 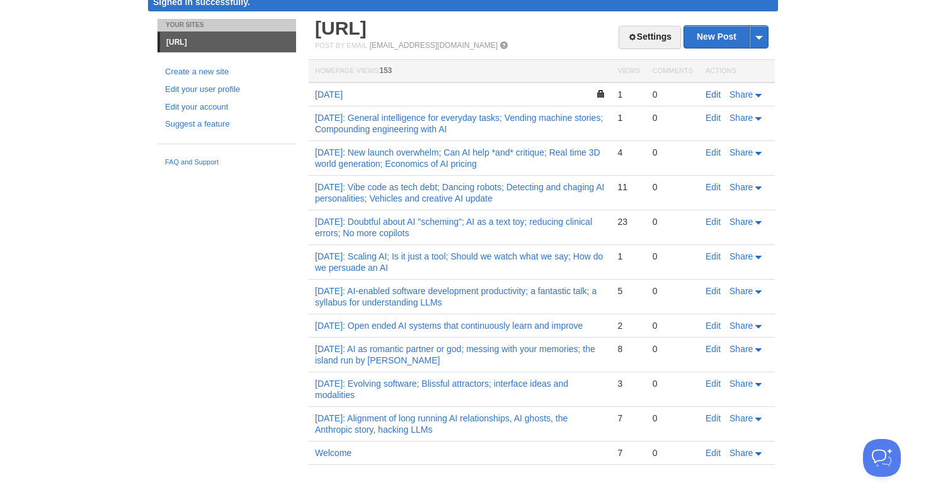 I want to click on a: Welcome, so click(x=333, y=453).